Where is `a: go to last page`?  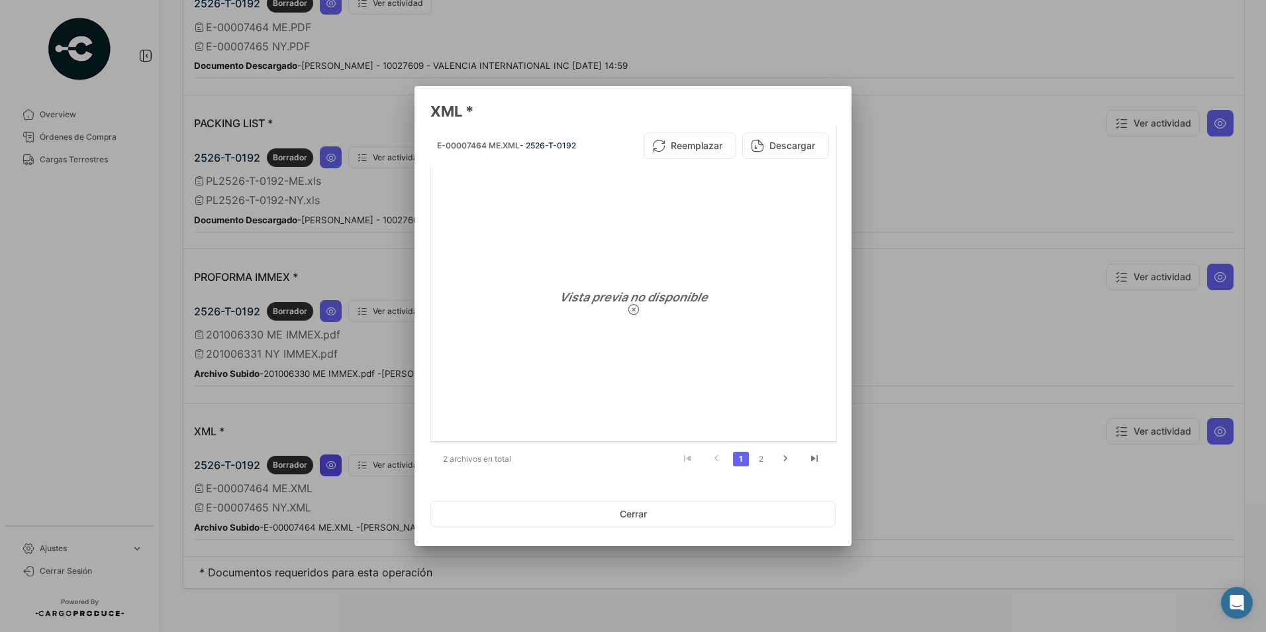
a: go to last page is located at coordinates (815, 459).